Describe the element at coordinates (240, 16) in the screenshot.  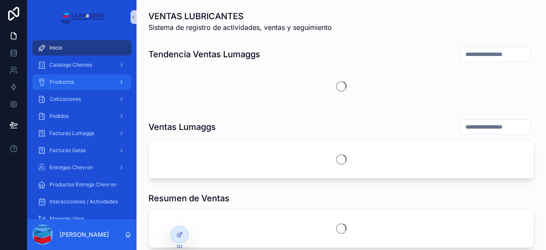
I see `h1: VENTAS LUBRICANTES` at that location.